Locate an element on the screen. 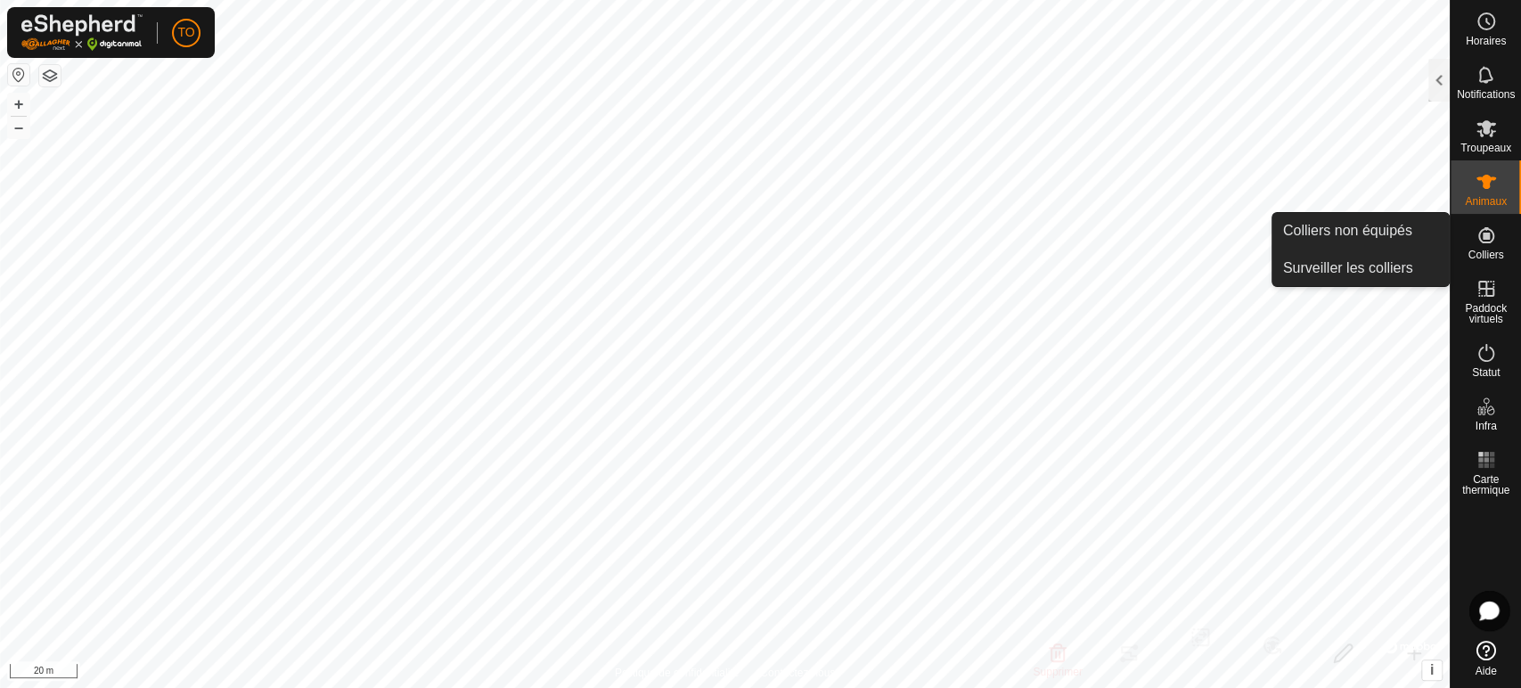 The image size is (1521, 688). button: i is located at coordinates (1432, 670).